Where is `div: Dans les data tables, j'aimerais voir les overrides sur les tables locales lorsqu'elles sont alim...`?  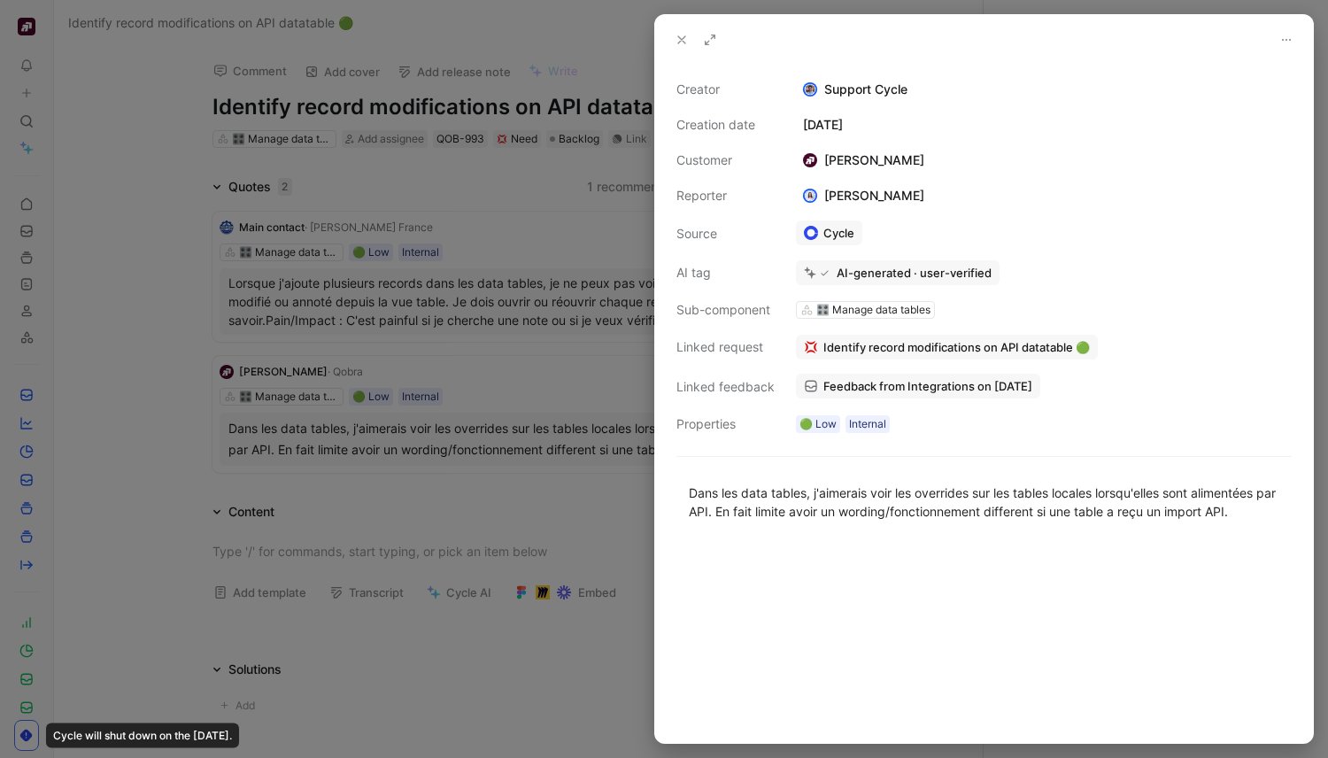
div: Dans les data tables, j'aimerais voir les overrides sur les tables locales lorsqu'elles sont alim... is located at coordinates (983, 502).